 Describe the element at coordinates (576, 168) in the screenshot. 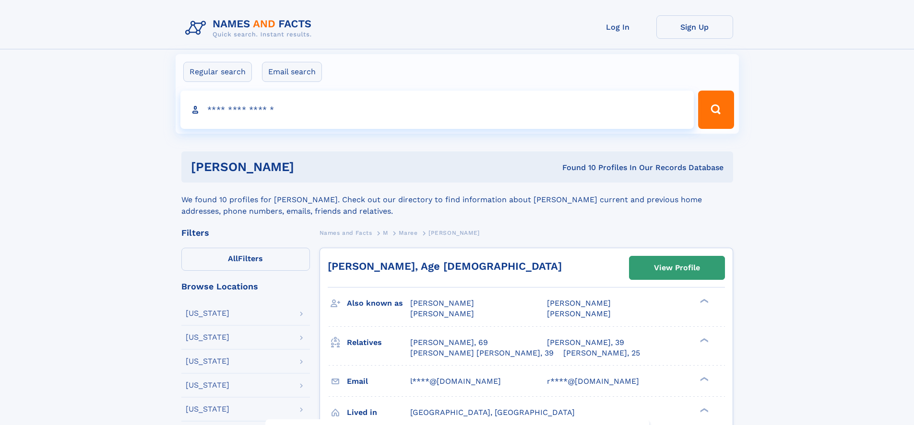

I see `div: Found 10 Profiles In Our Records Database` at that location.